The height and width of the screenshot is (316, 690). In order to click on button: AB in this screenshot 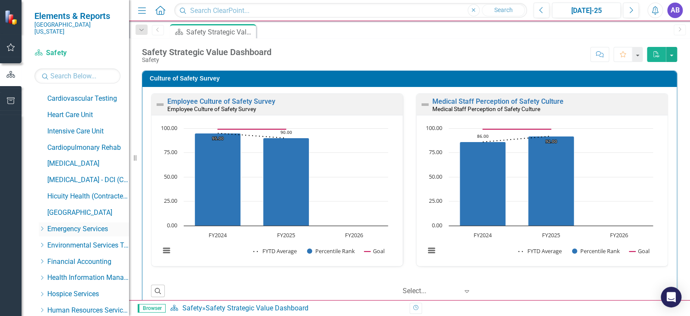, I will do `click(675, 10)`.